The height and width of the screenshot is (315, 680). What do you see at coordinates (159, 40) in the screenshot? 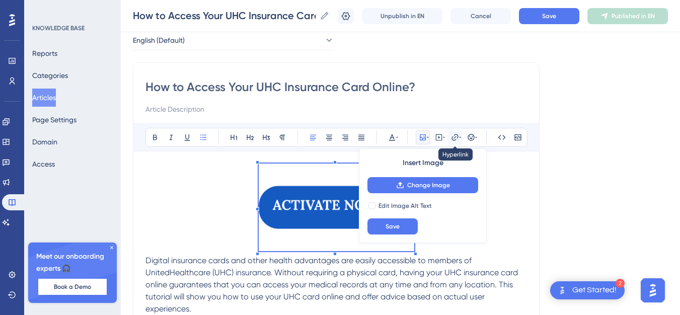
I see `span: English (Default)` at bounding box center [159, 40].